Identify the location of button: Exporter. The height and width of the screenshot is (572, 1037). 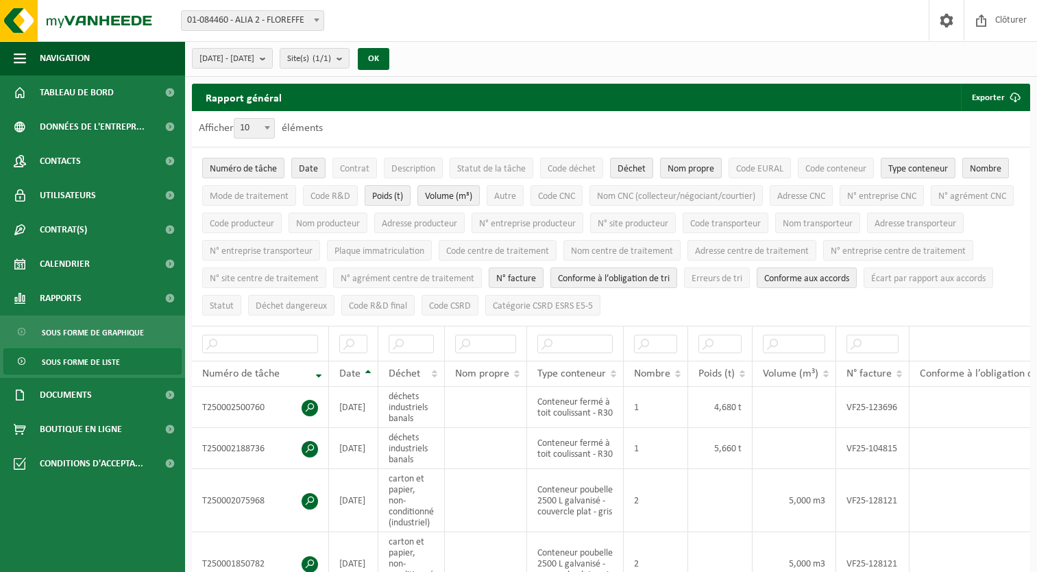
(995, 97).